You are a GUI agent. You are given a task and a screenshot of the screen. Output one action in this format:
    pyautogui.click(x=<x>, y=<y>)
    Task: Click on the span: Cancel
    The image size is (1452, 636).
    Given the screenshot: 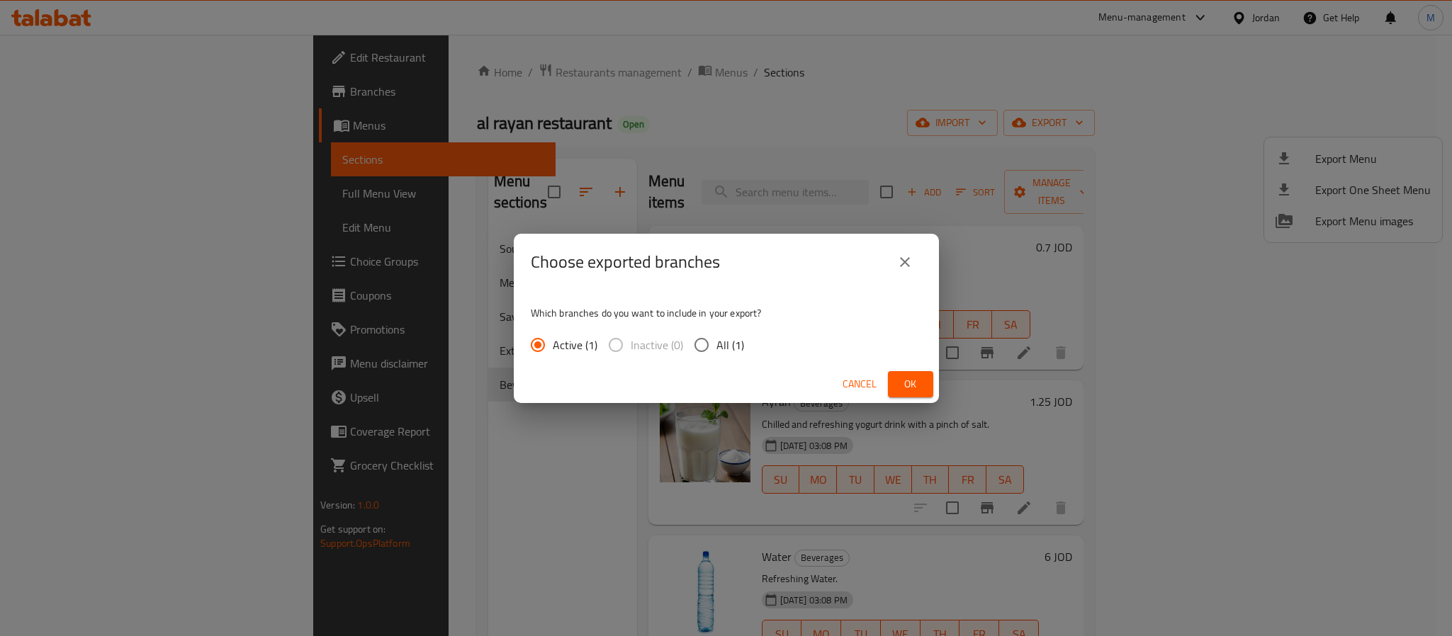 What is the action you would take?
    pyautogui.click(x=859, y=384)
    